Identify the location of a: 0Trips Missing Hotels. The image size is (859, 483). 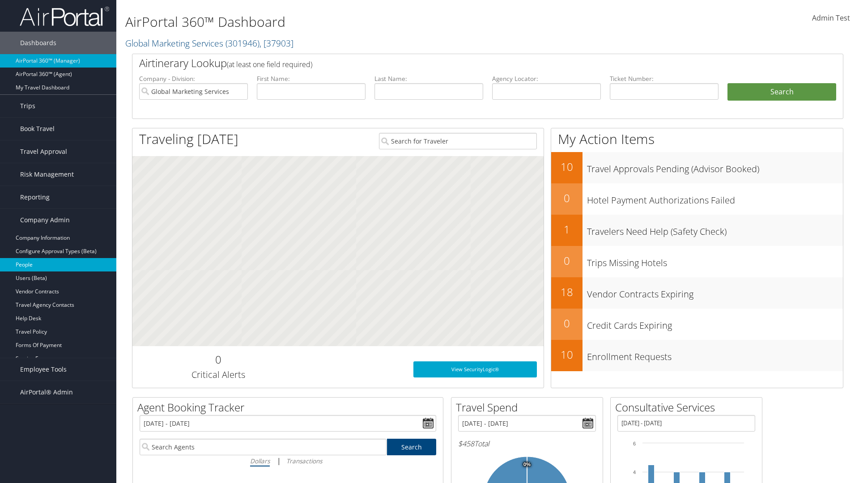
(697, 262).